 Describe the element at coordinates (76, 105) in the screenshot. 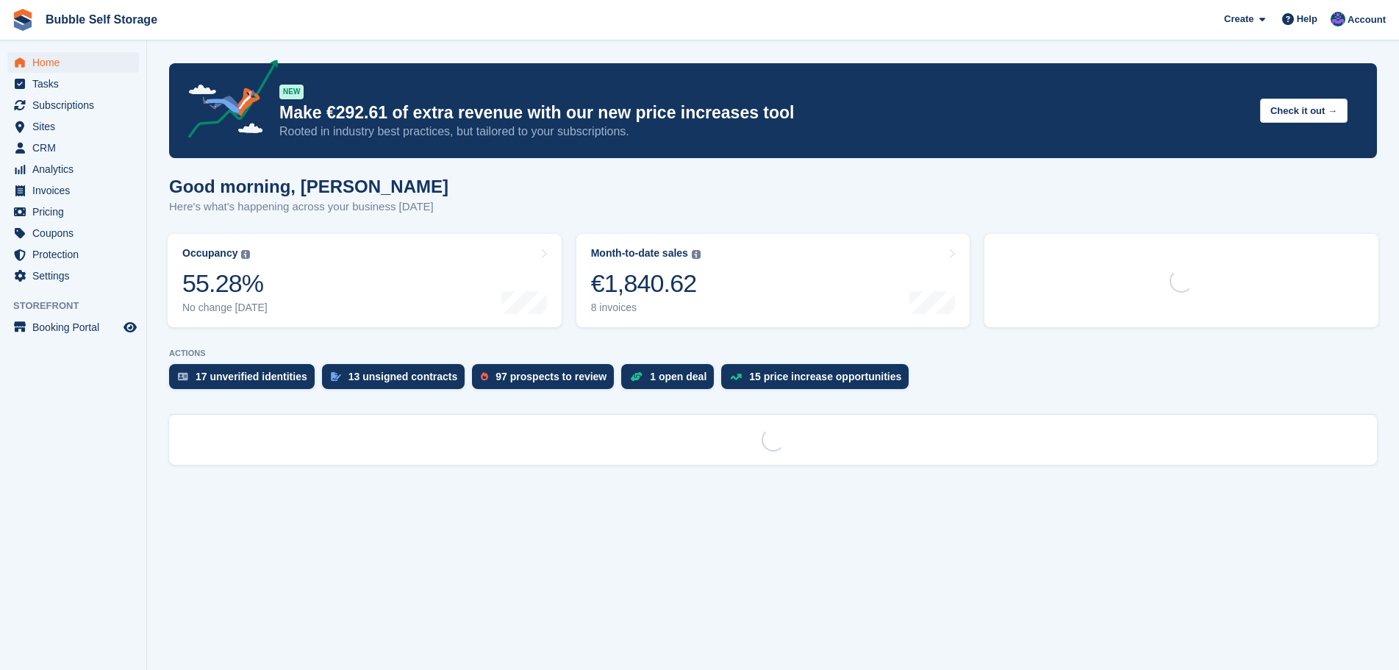

I see `span: Subscriptions` at that location.